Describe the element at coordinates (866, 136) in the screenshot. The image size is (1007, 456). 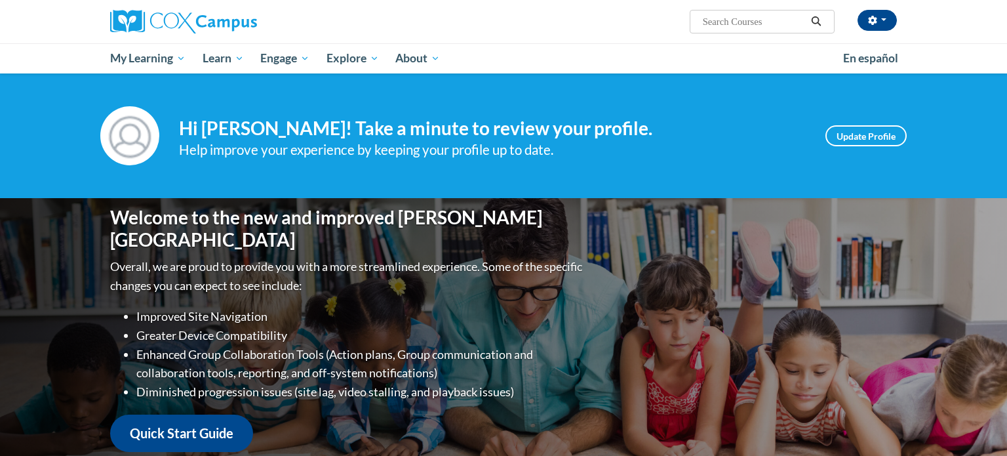
I see `a: Update Profile` at that location.